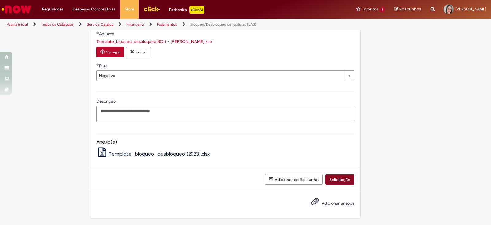 The height and width of the screenshot is (225, 491). What do you see at coordinates (370, 9) in the screenshot?
I see `span: Favoritos` at bounding box center [370, 9].